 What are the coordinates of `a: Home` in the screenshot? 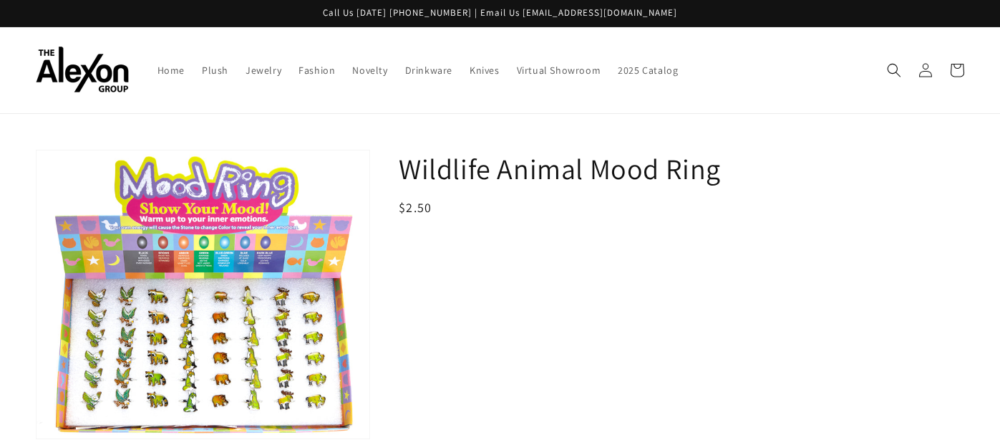 It's located at (171, 70).